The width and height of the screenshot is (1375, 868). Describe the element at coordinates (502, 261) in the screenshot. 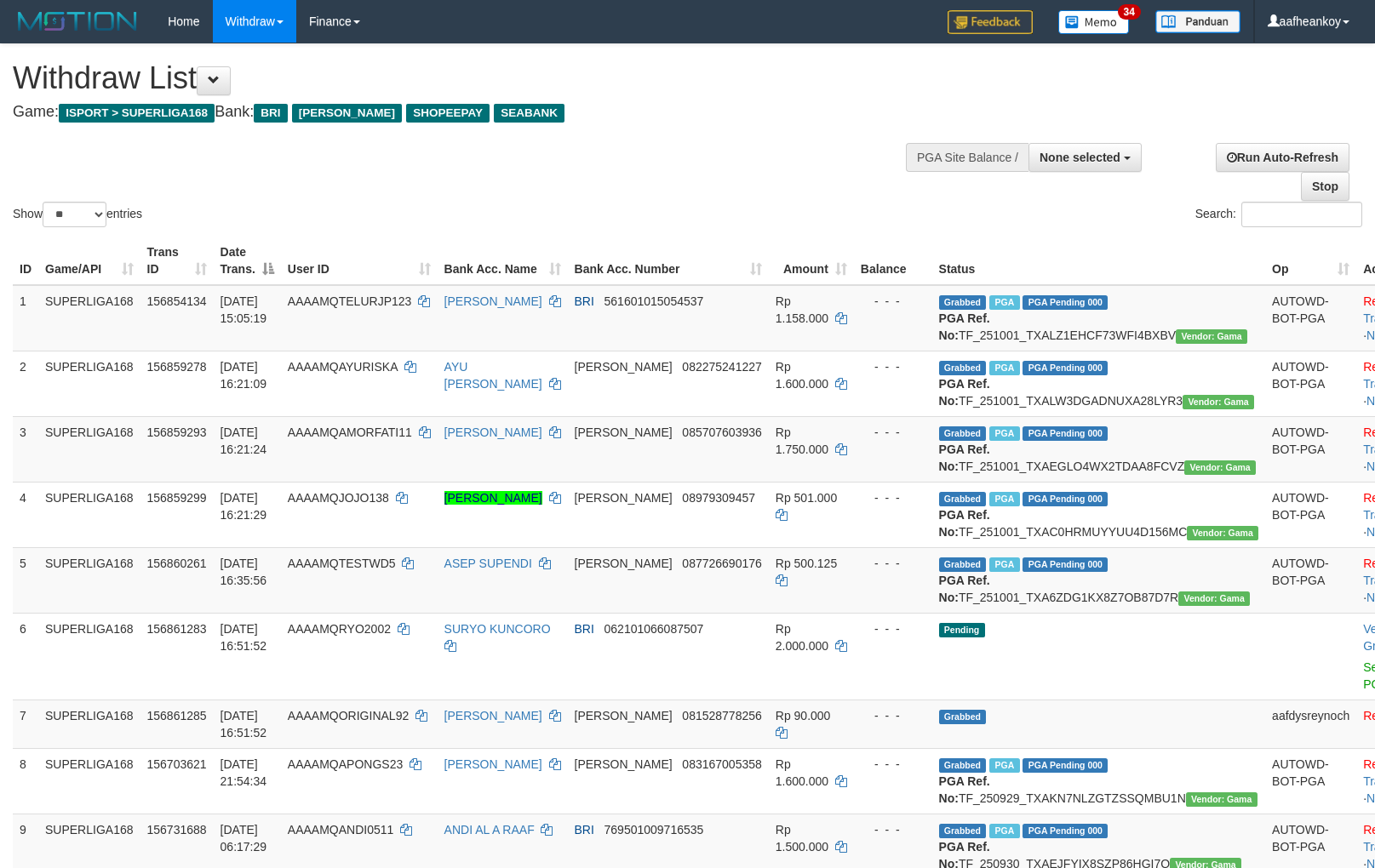

I see `th: Bank Acc. Name: activate to sort column ascending` at that location.